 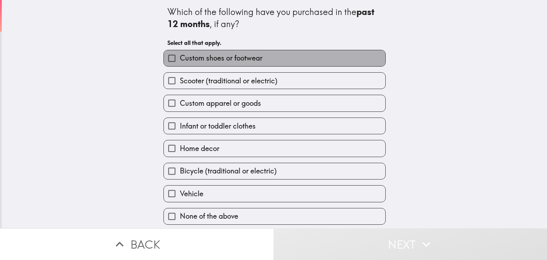 What do you see at coordinates (274, 193) in the screenshot?
I see `button: Vehicle` at bounding box center [274, 193].